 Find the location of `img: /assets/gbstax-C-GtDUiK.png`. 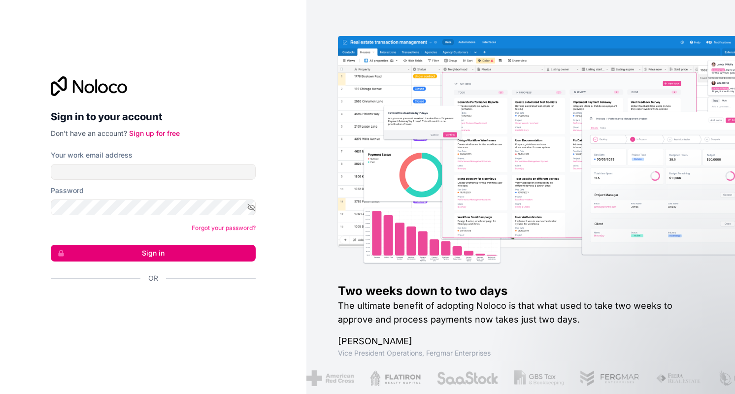

img: /assets/gbstax-C-GtDUiK.png is located at coordinates (539, 378).